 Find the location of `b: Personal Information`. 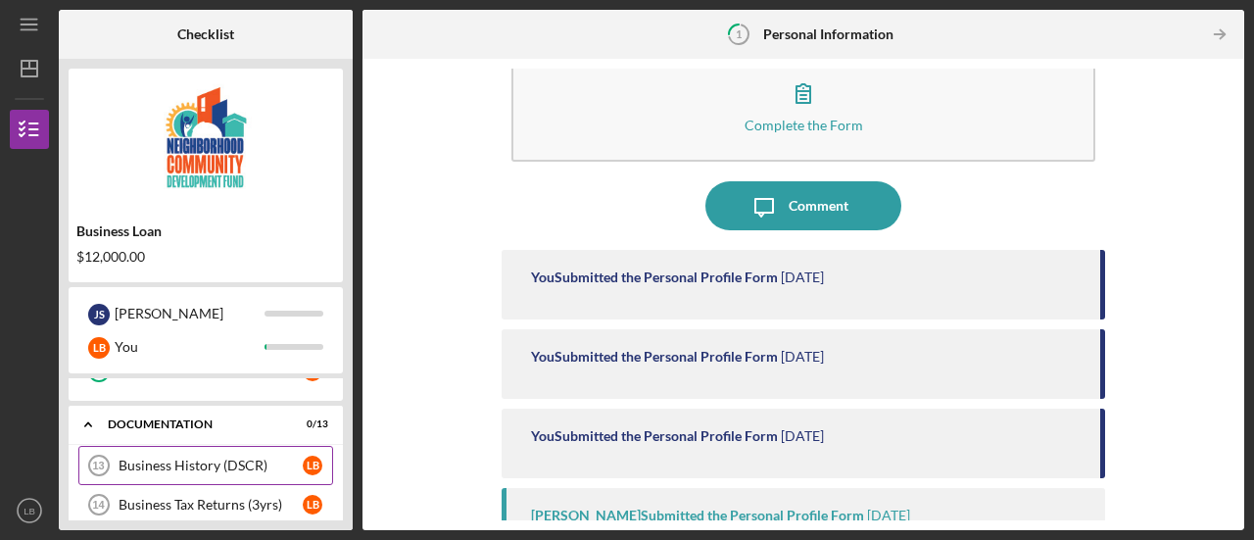

b: Personal Information is located at coordinates (828, 34).